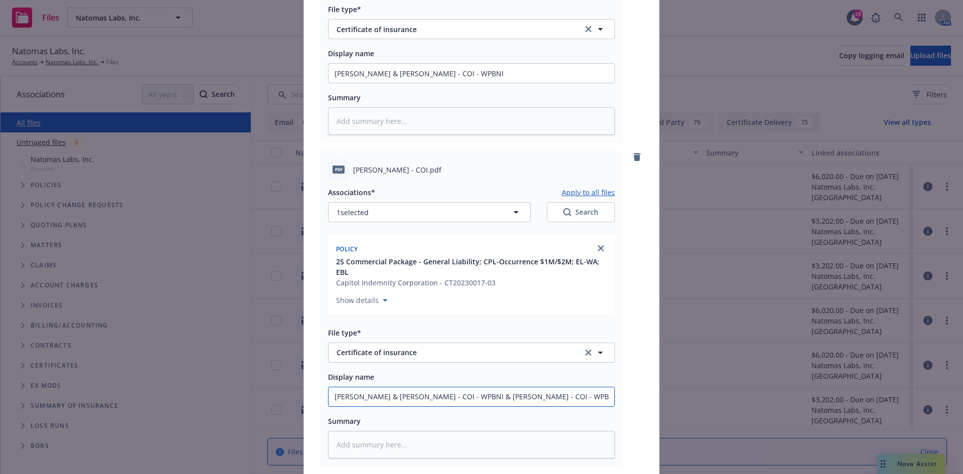  Describe the element at coordinates (637, 157) in the screenshot. I see `a: remove` at that location.